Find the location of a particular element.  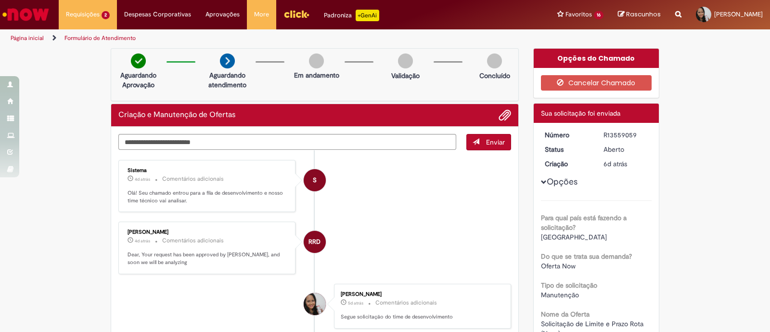

a: Formulário de Atendimento is located at coordinates (100, 38).